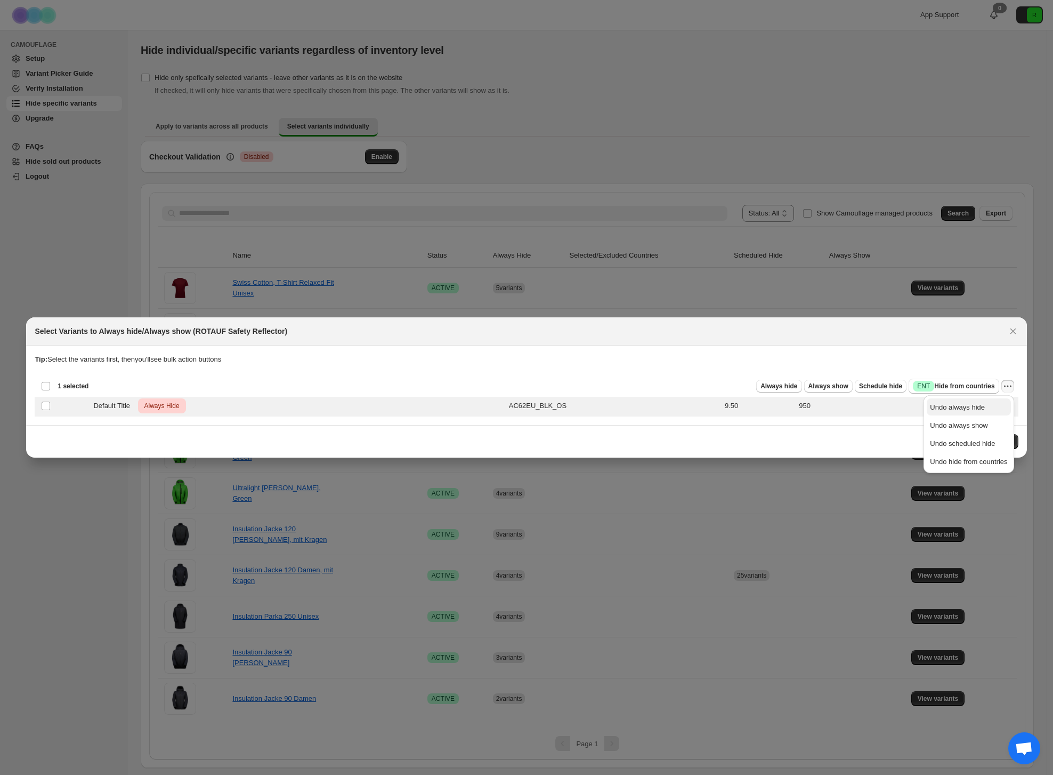 The image size is (1053, 775). Describe the element at coordinates (161, 331) in the screenshot. I see `h2: Select Variants to Always hide/Always show (ROTAUF Safety Reflector)` at that location.